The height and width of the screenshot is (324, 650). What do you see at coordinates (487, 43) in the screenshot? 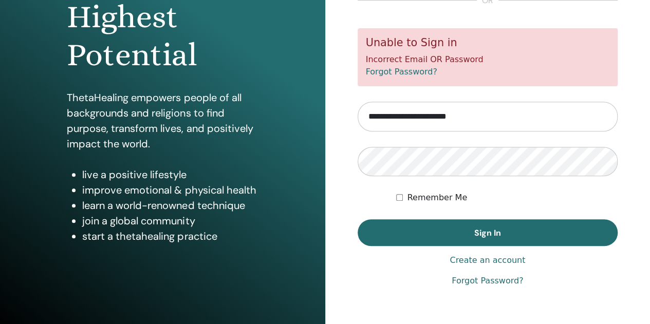
I see `h5: Unable to Sign in` at bounding box center [487, 43].